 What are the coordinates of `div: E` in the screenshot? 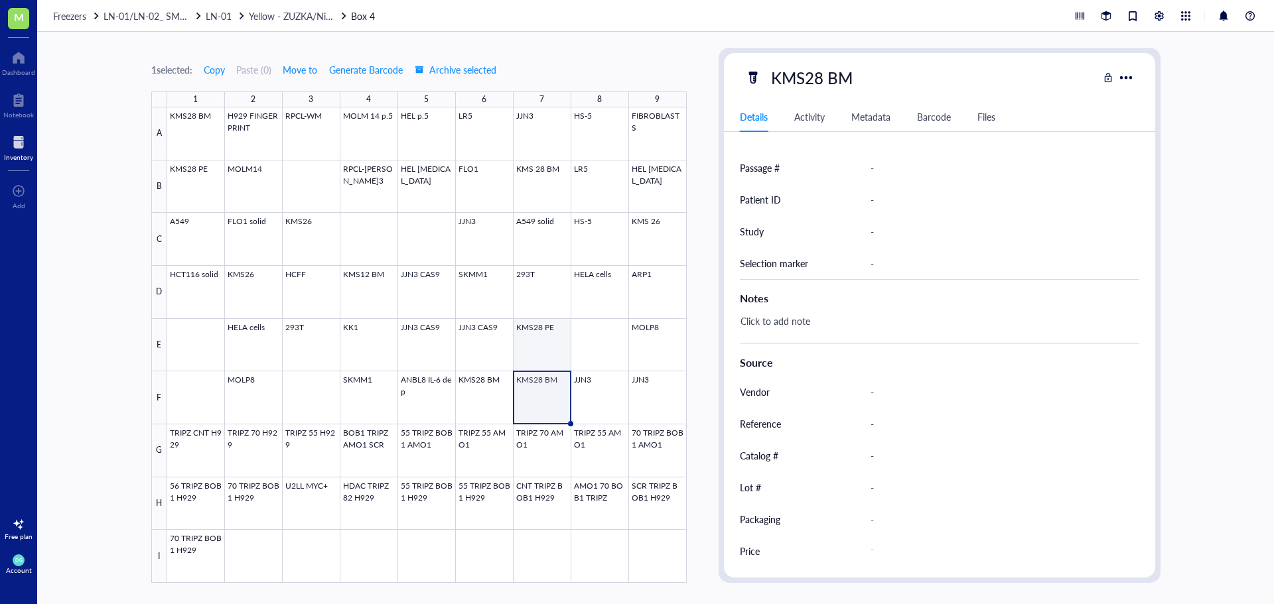 It's located at (159, 346).